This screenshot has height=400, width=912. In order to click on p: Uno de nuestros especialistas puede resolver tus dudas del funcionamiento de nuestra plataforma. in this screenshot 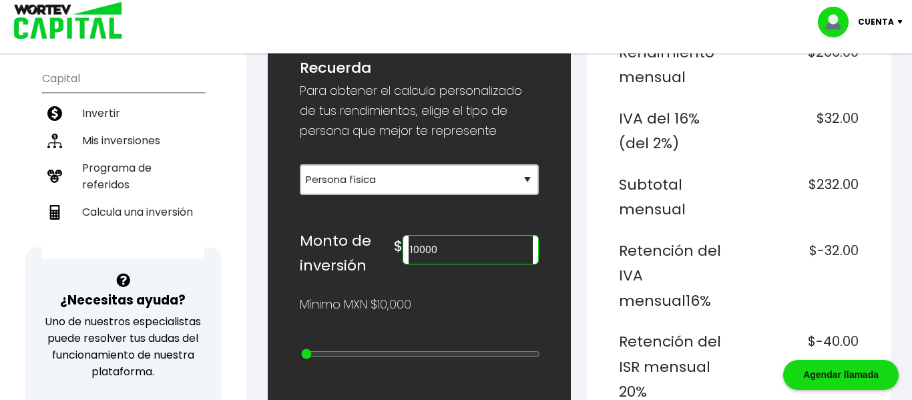, I will do `click(123, 346)`.